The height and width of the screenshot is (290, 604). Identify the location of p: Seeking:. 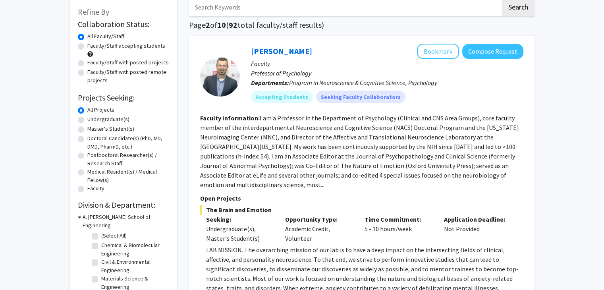
(240, 219).